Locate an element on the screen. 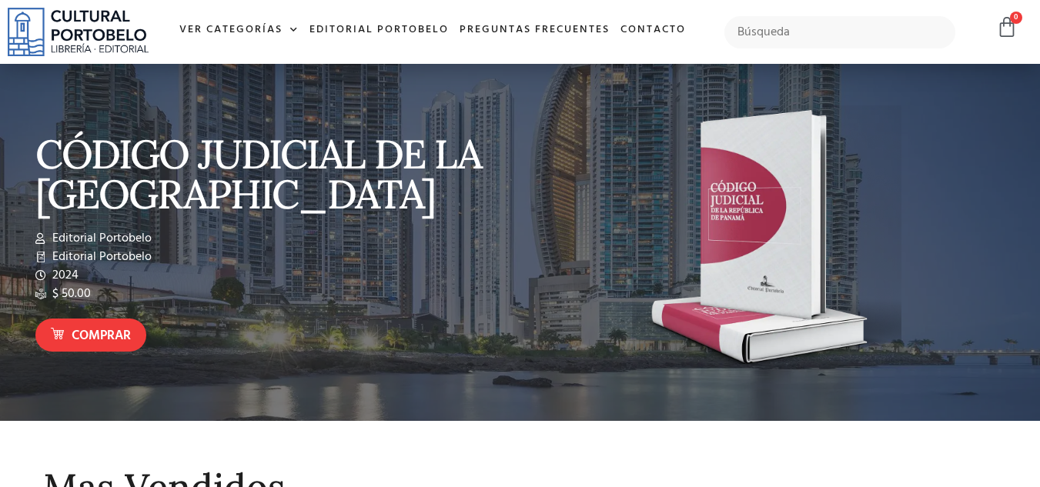 The width and height of the screenshot is (1040, 487). a: Preguntas frecuentes is located at coordinates (534, 30).